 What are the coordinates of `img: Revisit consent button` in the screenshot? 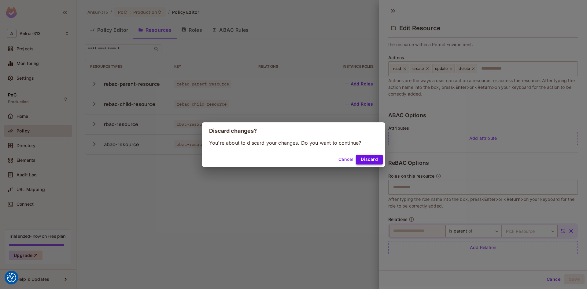 It's located at (12, 278).